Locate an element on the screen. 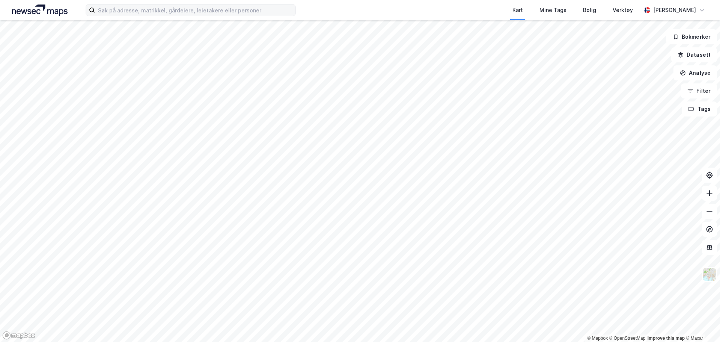 The width and height of the screenshot is (720, 342). a: Improve this map is located at coordinates (666, 338).